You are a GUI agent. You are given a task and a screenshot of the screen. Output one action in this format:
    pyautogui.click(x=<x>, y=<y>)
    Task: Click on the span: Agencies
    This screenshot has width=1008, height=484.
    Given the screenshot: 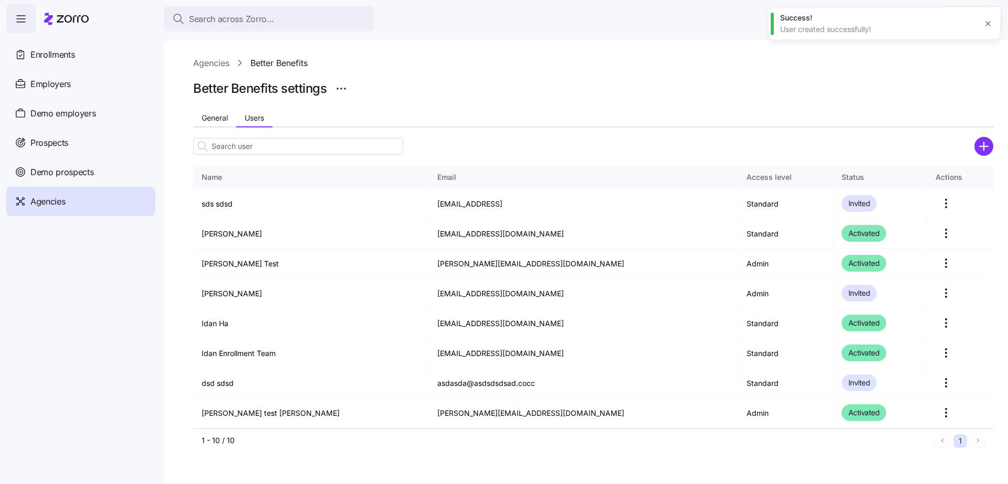 What is the action you would take?
    pyautogui.click(x=48, y=202)
    